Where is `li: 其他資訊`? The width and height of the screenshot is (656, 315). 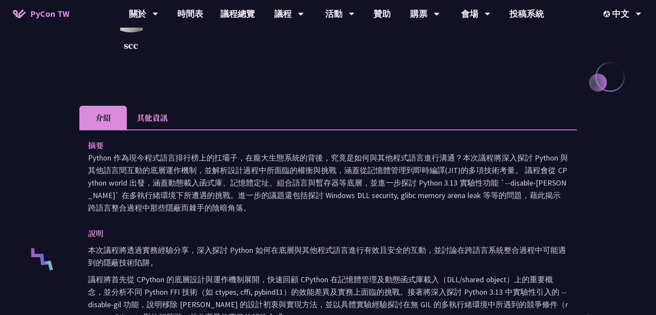 li: 其他資訊 is located at coordinates (152, 117).